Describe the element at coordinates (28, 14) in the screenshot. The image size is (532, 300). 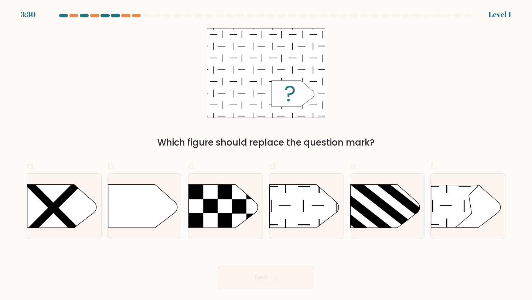
I see `div: 3:30` at that location.